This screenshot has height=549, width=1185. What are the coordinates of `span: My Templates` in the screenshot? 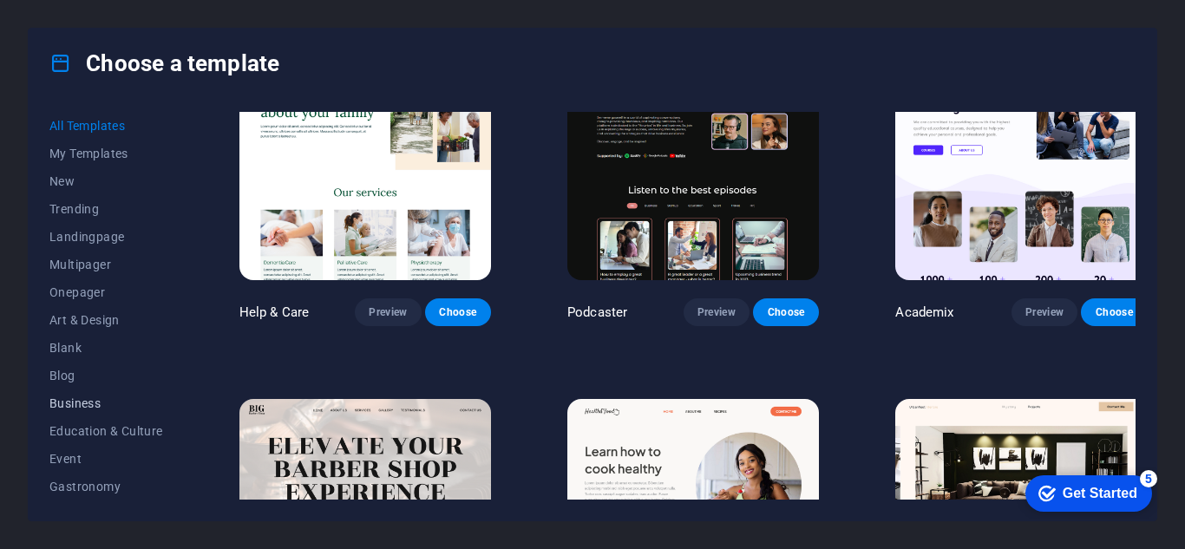 It's located at (106, 154).